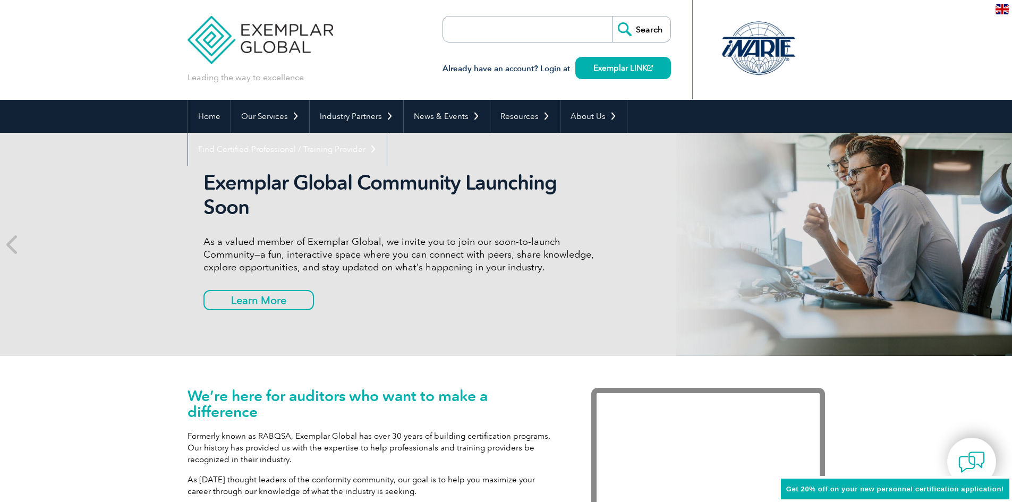 Image resolution: width=1012 pixels, height=502 pixels. I want to click on a: Exemplar LINK, so click(623, 68).